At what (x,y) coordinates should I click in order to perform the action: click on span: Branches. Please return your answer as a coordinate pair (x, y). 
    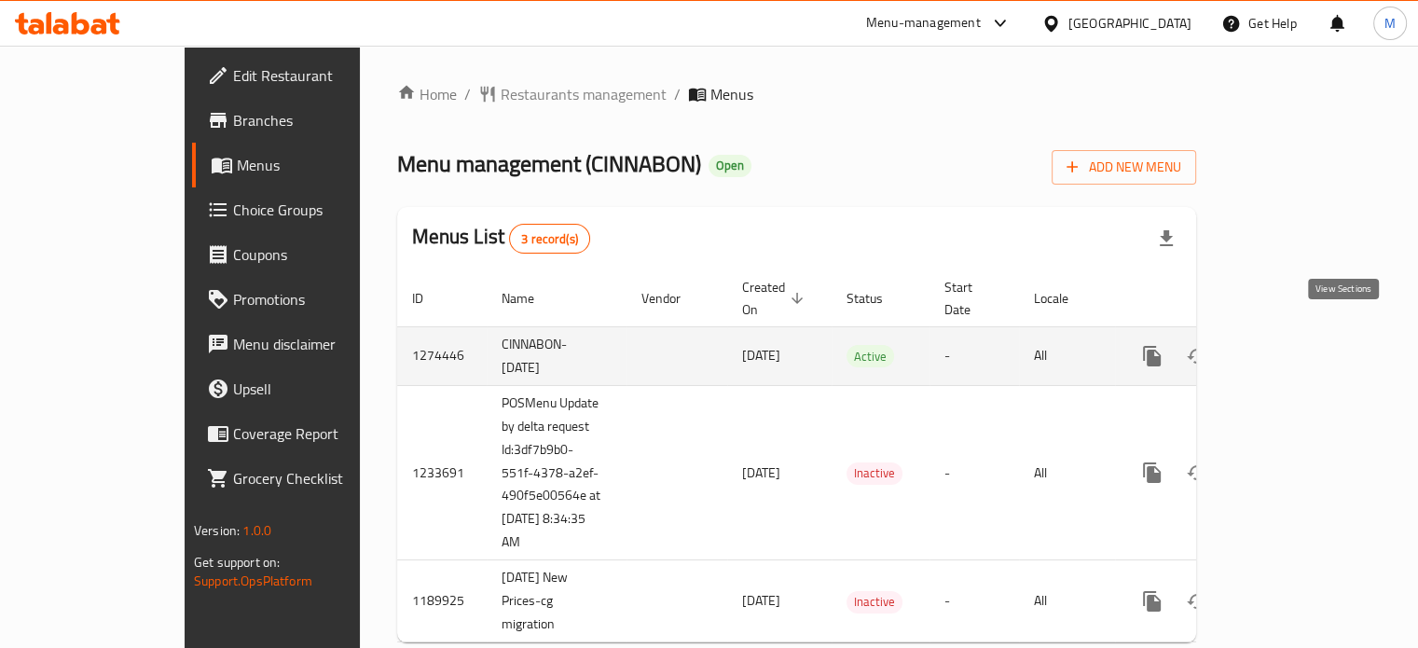
    Looking at the image, I should click on (320, 120).